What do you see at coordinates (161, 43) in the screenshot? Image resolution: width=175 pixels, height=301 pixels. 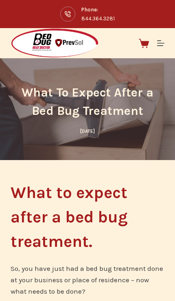 I see `button: Menu` at bounding box center [161, 43].